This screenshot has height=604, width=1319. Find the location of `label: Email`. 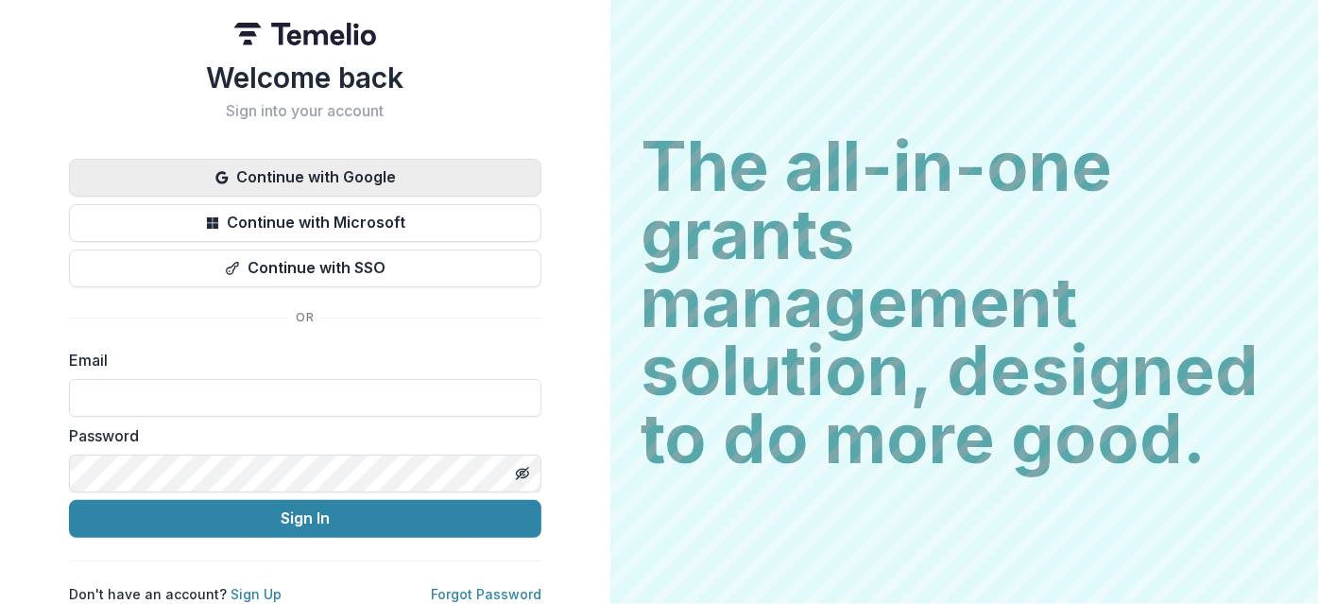

label: Email is located at coordinates (300, 360).